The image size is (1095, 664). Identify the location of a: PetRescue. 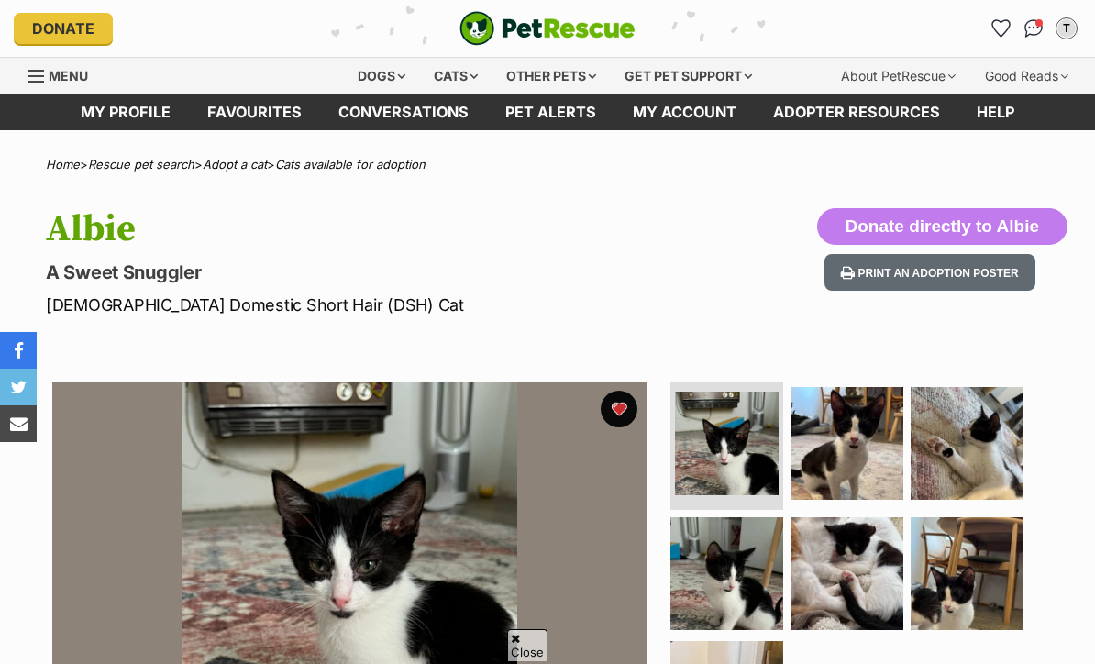
(548, 28).